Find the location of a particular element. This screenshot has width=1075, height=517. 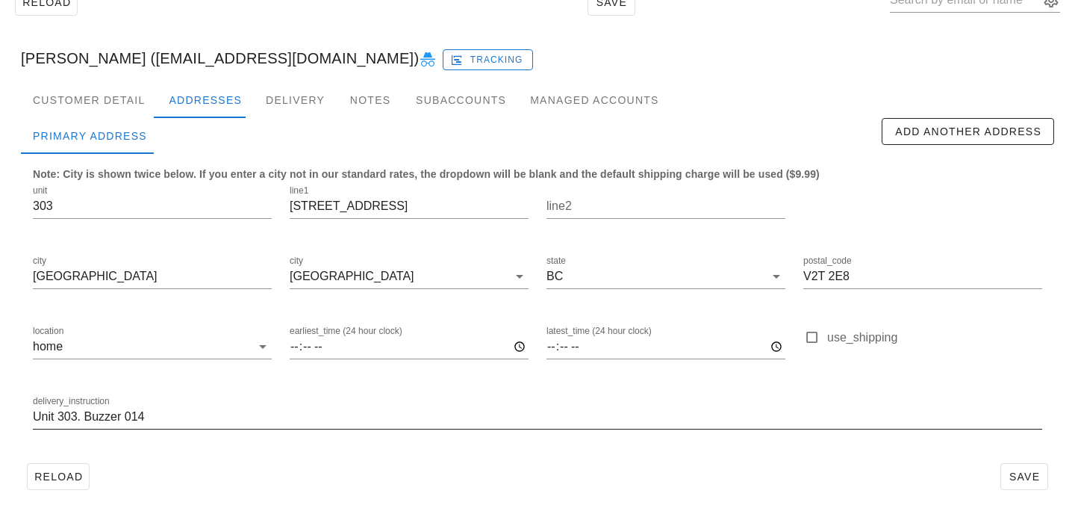

button: Tracking is located at coordinates (487, 60).